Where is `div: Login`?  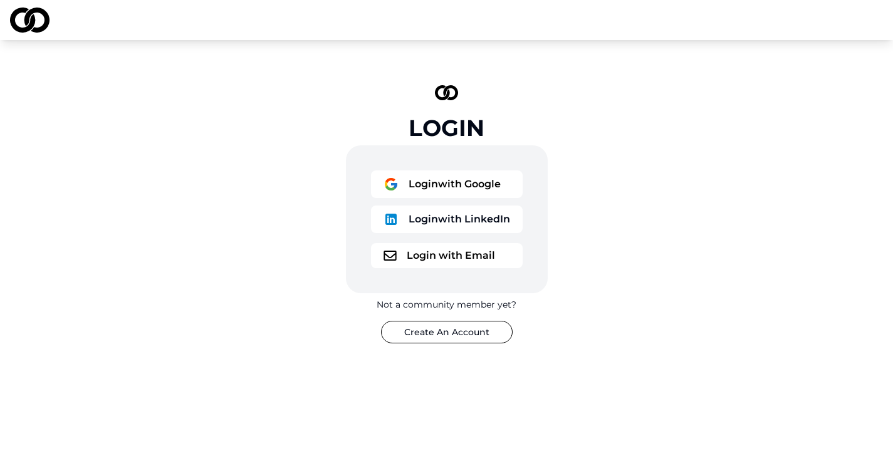
div: Login is located at coordinates (446, 128).